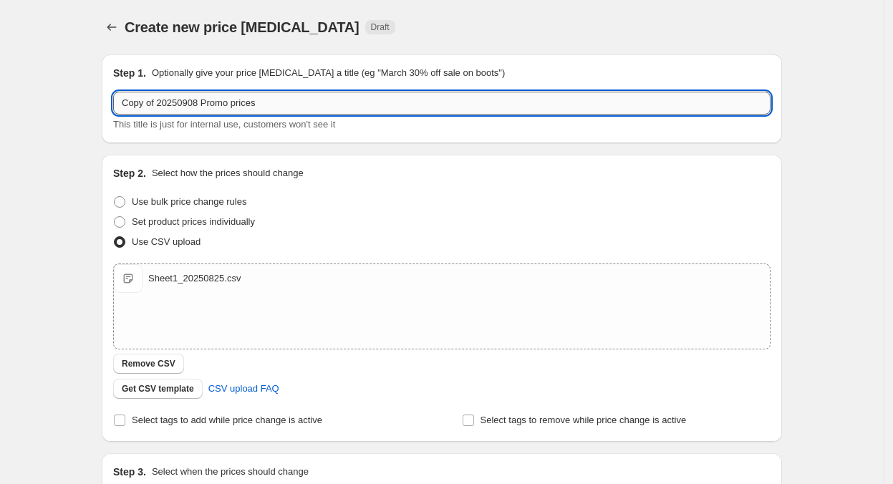  What do you see at coordinates (243, 389) in the screenshot?
I see `span: CSV upload FAQ` at bounding box center [243, 389].